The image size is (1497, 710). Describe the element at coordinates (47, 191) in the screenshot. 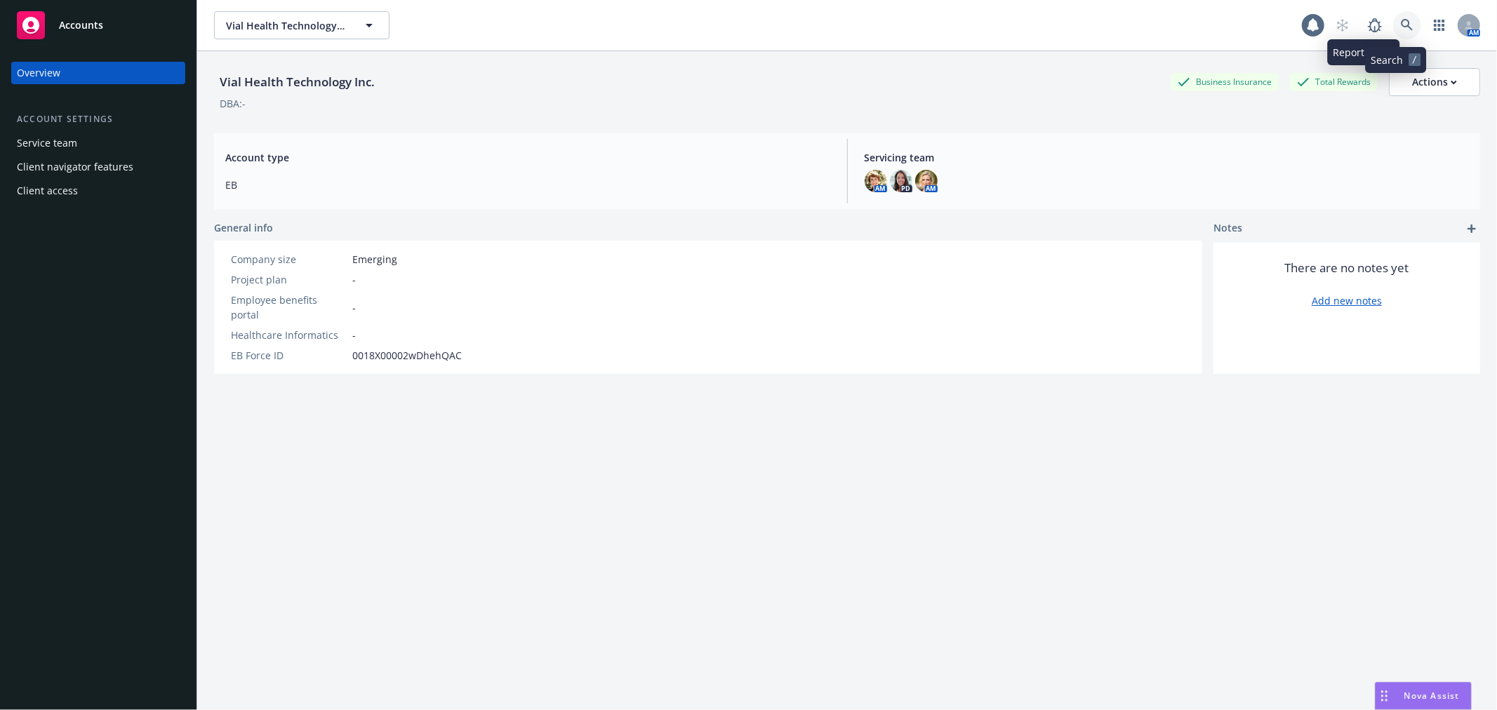

I see `div: Client access` at that location.